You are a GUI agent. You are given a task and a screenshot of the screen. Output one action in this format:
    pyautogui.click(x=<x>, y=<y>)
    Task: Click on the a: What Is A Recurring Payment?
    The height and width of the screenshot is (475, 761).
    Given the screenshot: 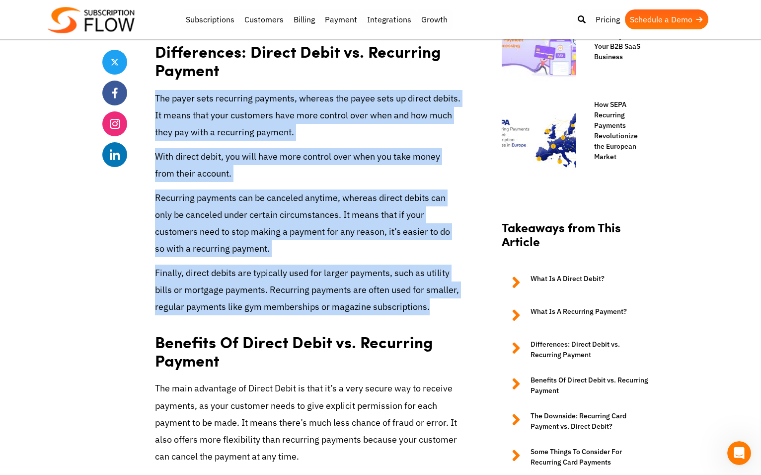 What is the action you would take?
    pyautogui.click(x=575, y=315)
    